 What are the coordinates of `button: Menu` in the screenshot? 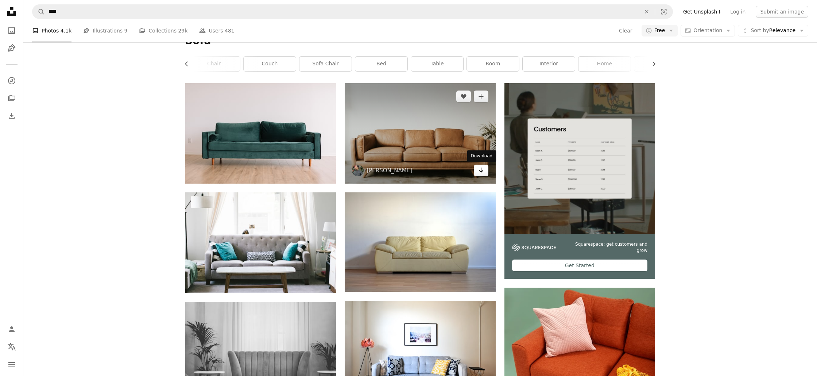 It's located at (12, 364).